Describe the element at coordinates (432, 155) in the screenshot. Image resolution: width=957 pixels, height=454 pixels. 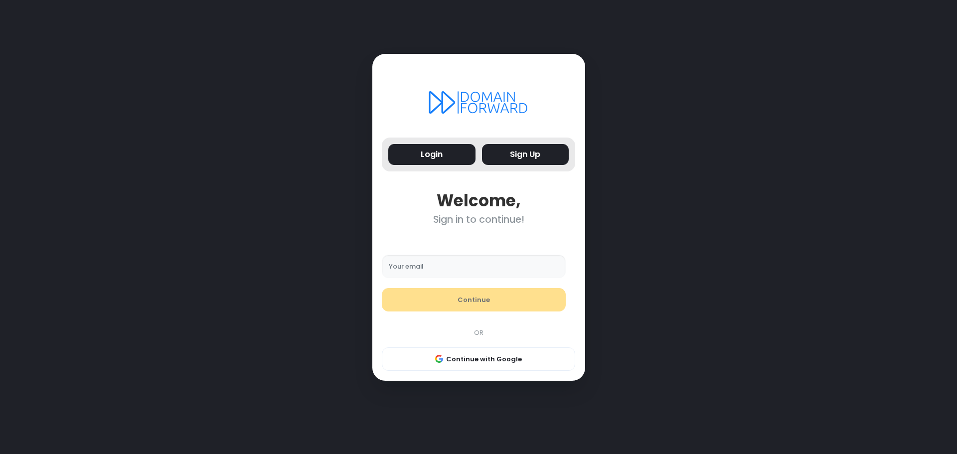
I see `button: Login` at that location.